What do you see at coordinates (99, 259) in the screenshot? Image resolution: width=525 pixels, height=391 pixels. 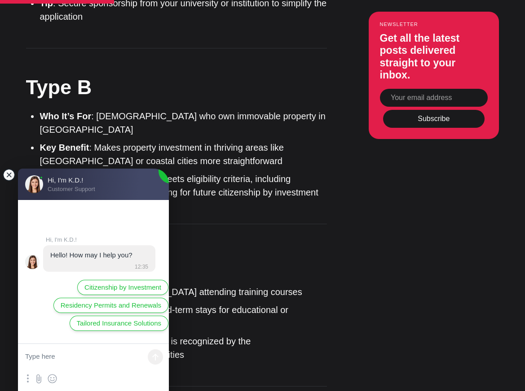 I see `jdiv: 29.08.25 12:35:30` at bounding box center [99, 259].